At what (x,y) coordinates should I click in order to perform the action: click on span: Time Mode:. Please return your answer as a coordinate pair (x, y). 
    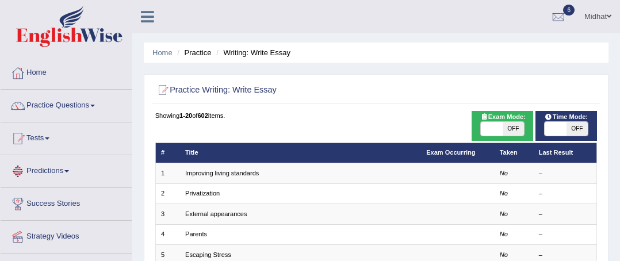
    Looking at the image, I should click on (566, 117).